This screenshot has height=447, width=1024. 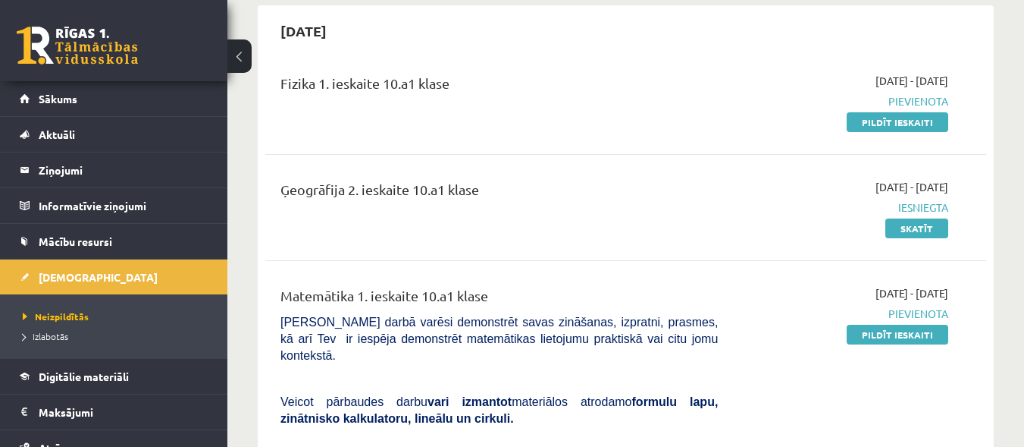 What do you see at coordinates (124, 205) in the screenshot?
I see `legend: Informatīvie ziņojumi` at bounding box center [124, 205].